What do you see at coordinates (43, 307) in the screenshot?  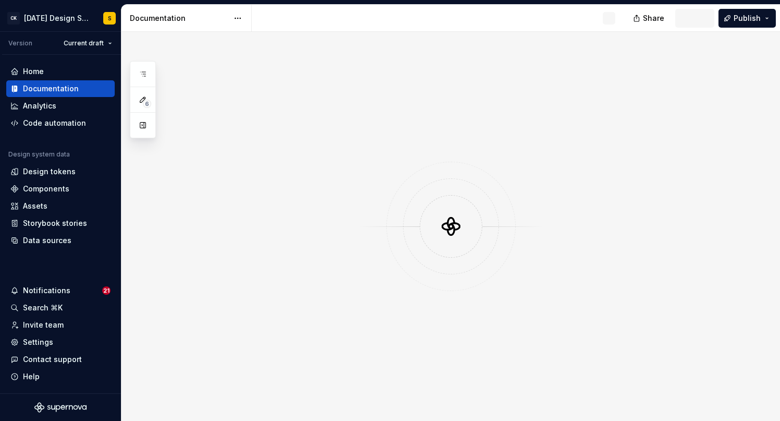 I see `div: Search ⌘K` at bounding box center [43, 307].